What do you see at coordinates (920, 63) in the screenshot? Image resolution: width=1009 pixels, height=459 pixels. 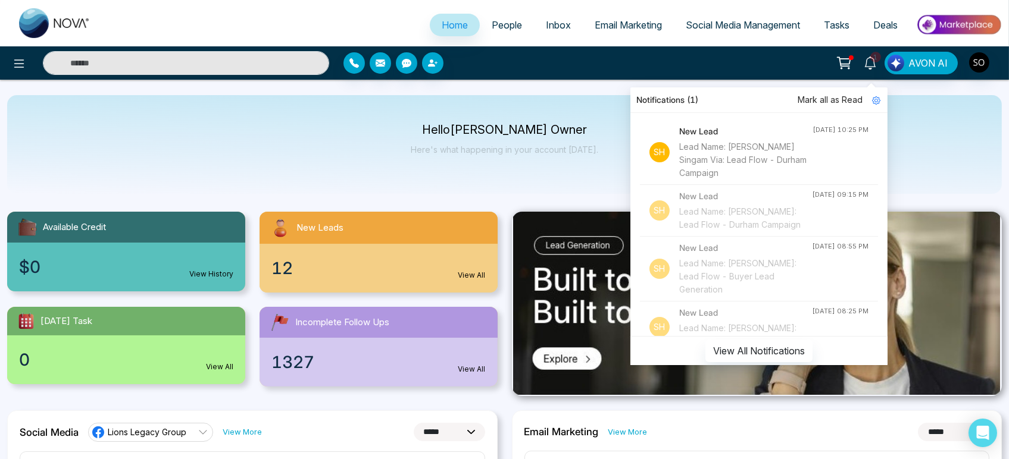 I see `button: AVON AI` at bounding box center [920, 63].